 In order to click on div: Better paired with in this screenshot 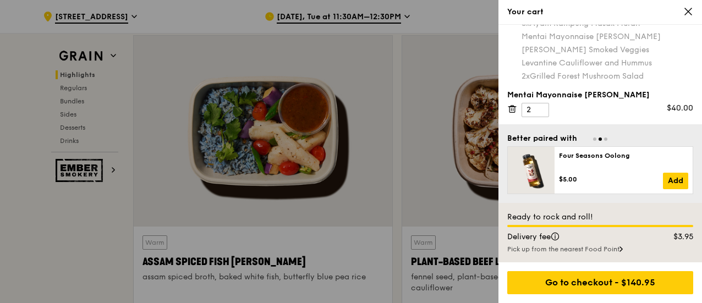, I will do `click(542, 139)`.